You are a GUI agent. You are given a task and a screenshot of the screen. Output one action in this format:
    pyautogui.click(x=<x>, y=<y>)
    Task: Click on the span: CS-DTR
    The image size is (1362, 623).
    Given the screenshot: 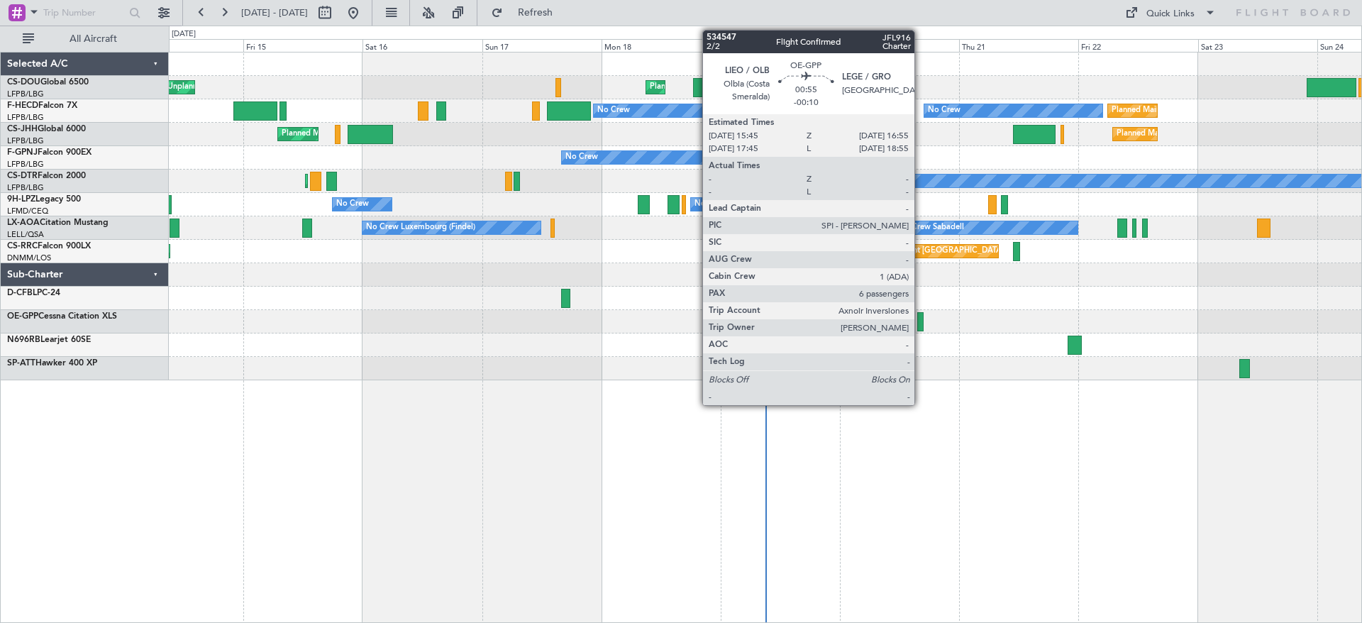 What is the action you would take?
    pyautogui.click(x=22, y=176)
    